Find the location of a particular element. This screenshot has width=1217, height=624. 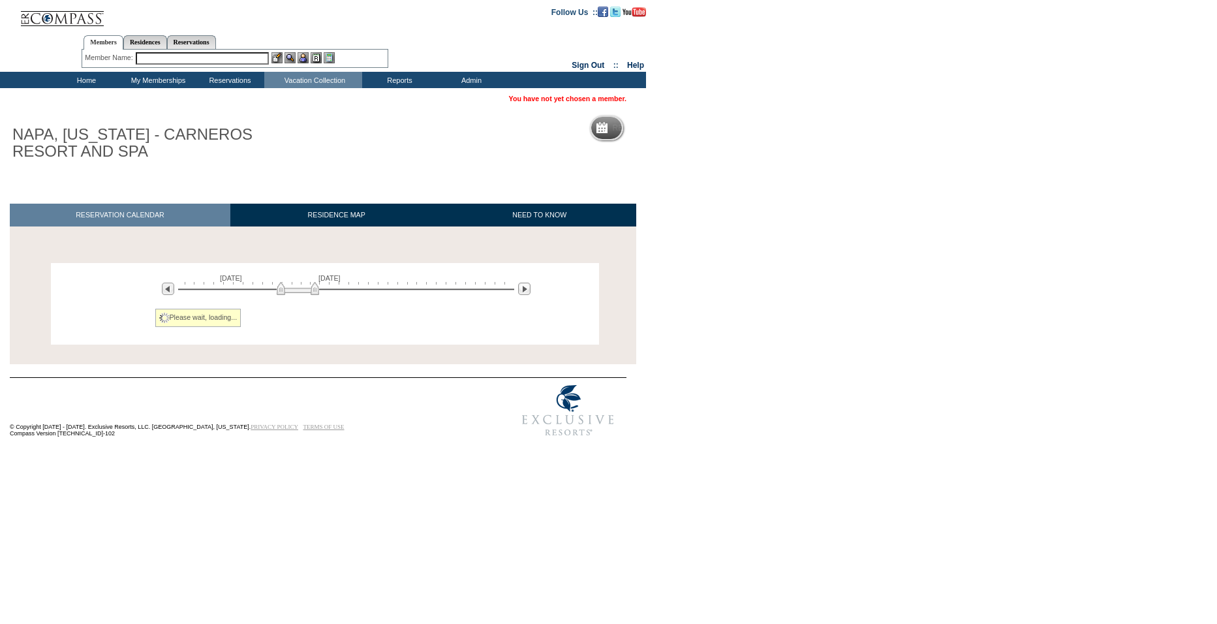

td: Home is located at coordinates (85, 80).